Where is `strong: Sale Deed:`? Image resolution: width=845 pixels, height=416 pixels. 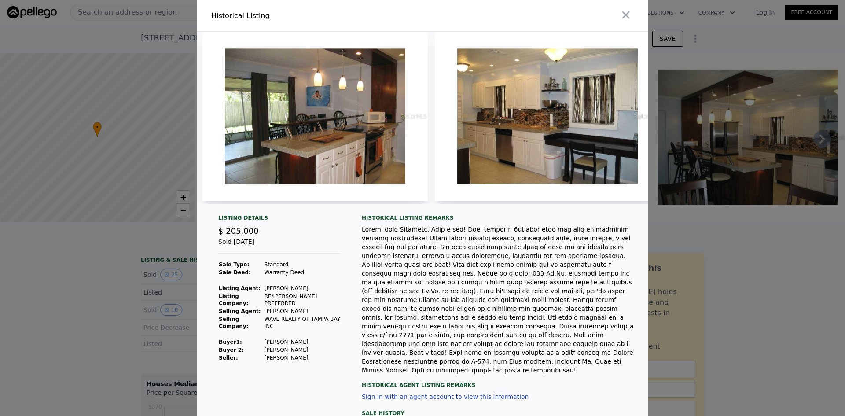
strong: Sale Deed: is located at coordinates (235, 272).